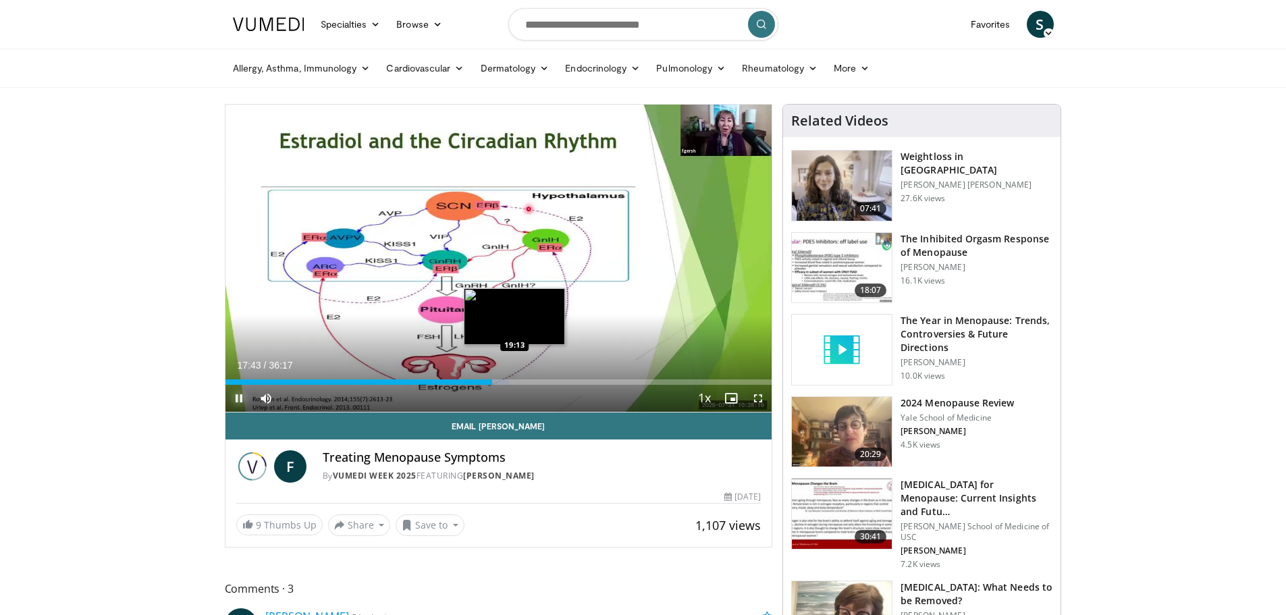 The image size is (1286, 615). What do you see at coordinates (840, 121) in the screenshot?
I see `h4: Related Videos` at bounding box center [840, 121].